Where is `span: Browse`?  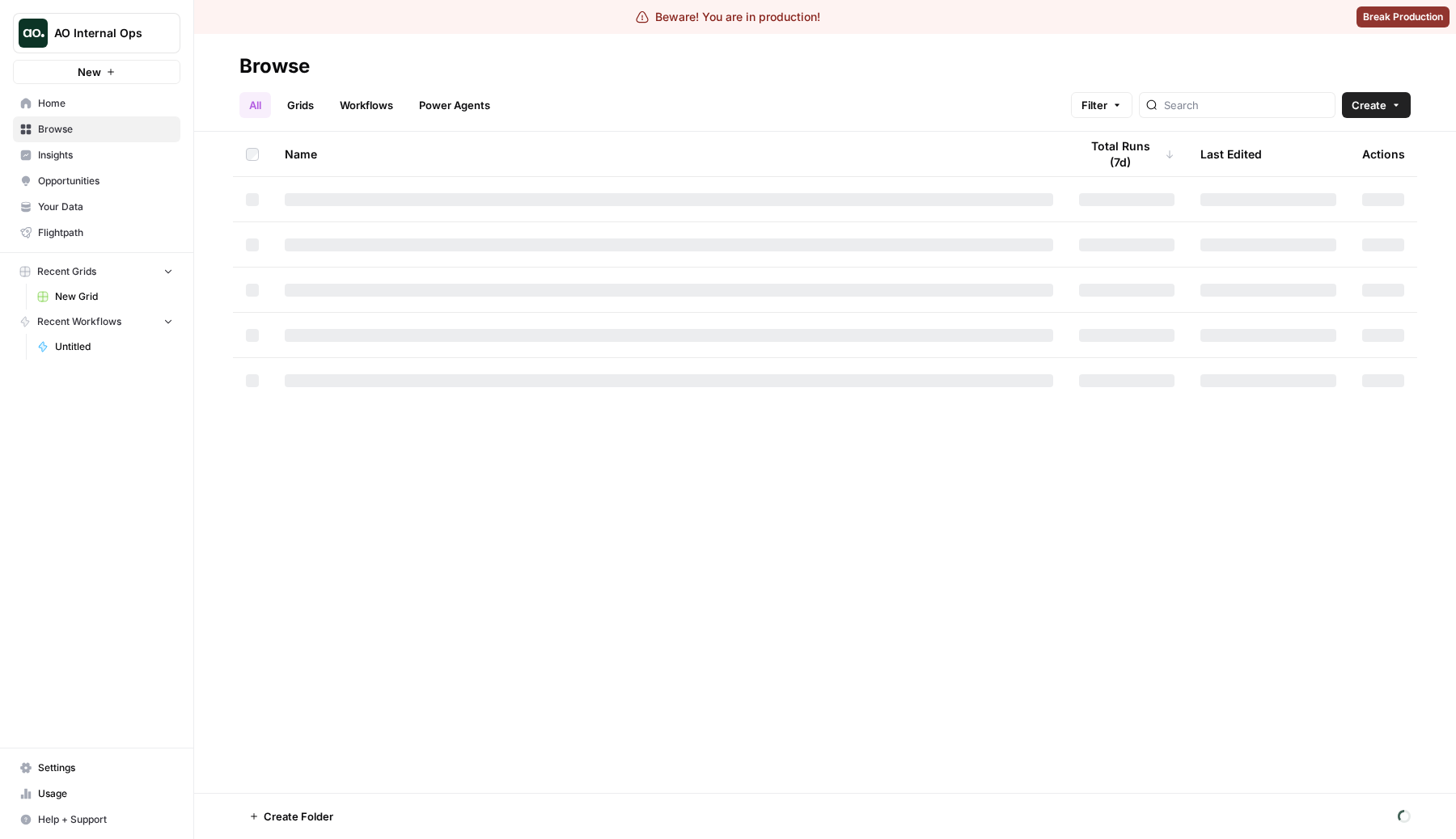
span: Browse is located at coordinates (105, 129).